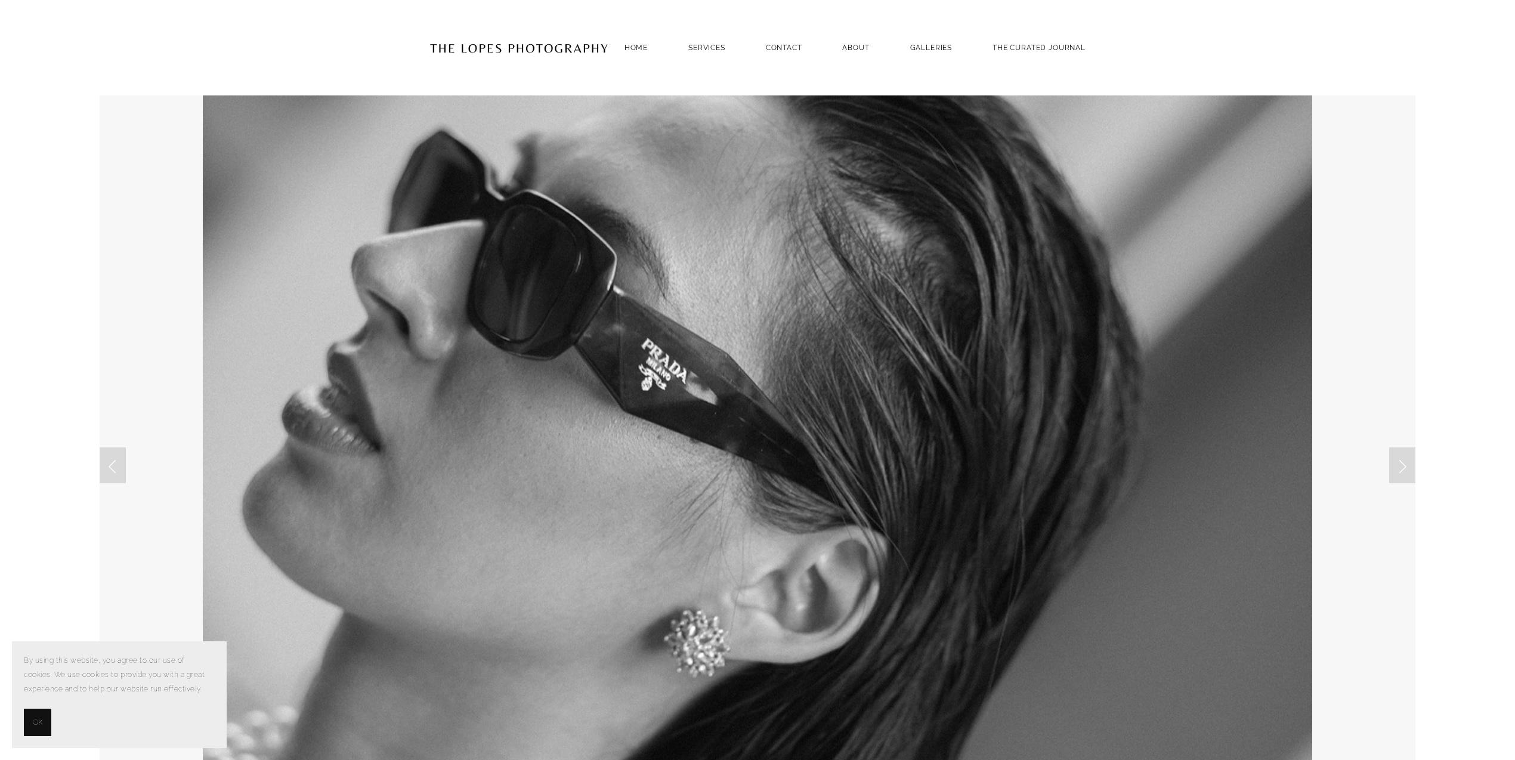  I want to click on section: Cookie banner, so click(119, 694).